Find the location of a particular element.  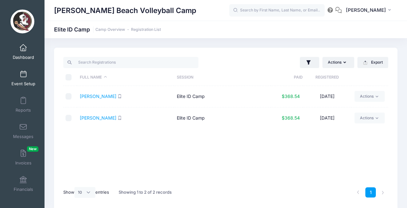

span: New is located at coordinates (33, 149).